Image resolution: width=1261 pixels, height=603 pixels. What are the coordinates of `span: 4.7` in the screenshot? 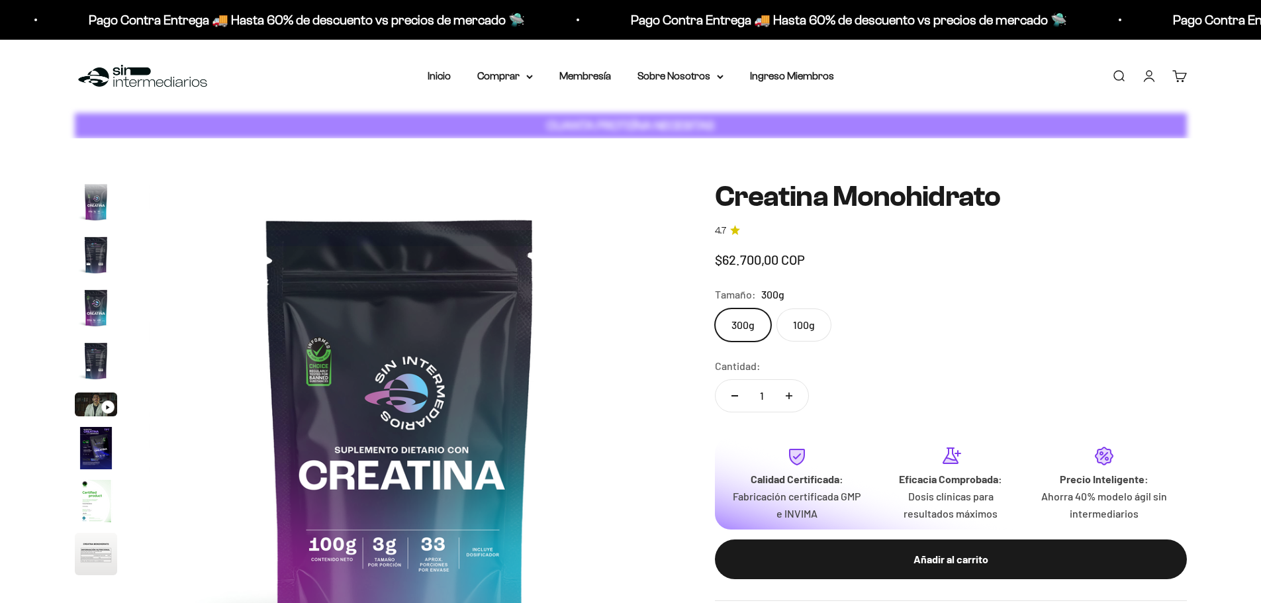 It's located at (720, 231).